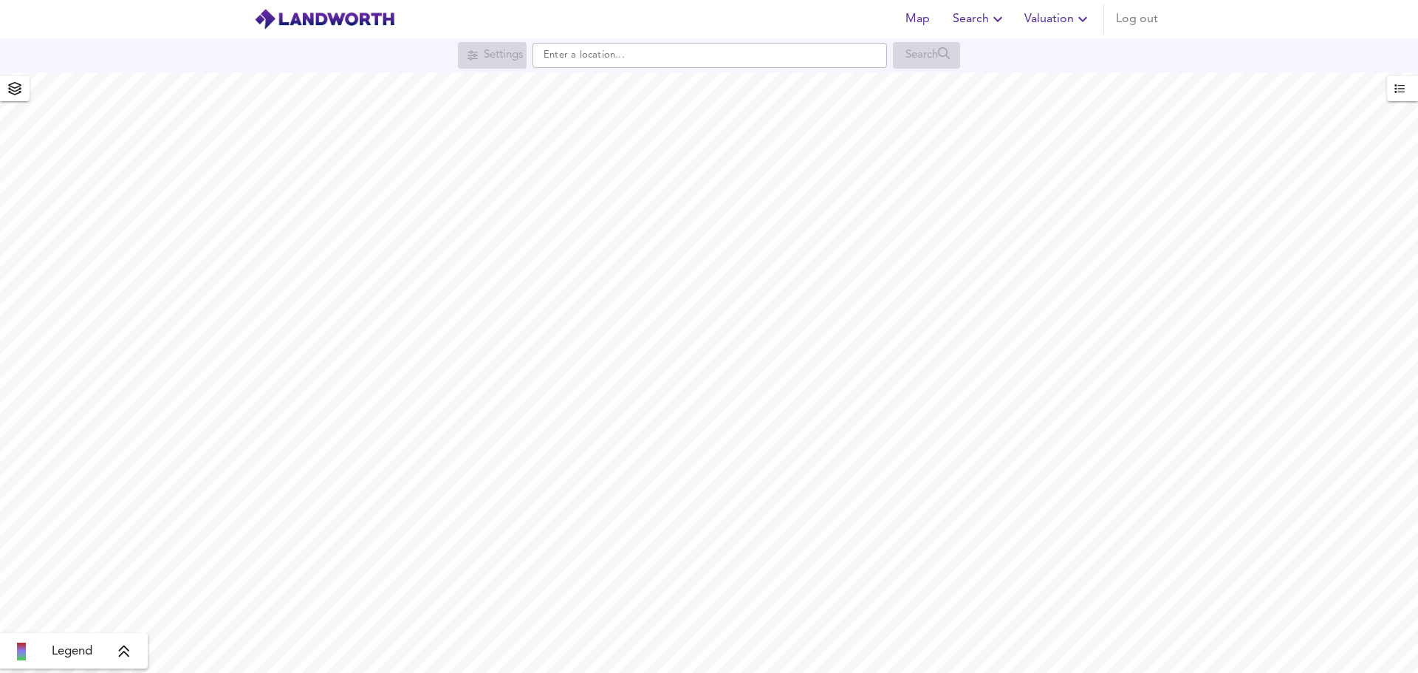  I want to click on img: logo, so click(324, 19).